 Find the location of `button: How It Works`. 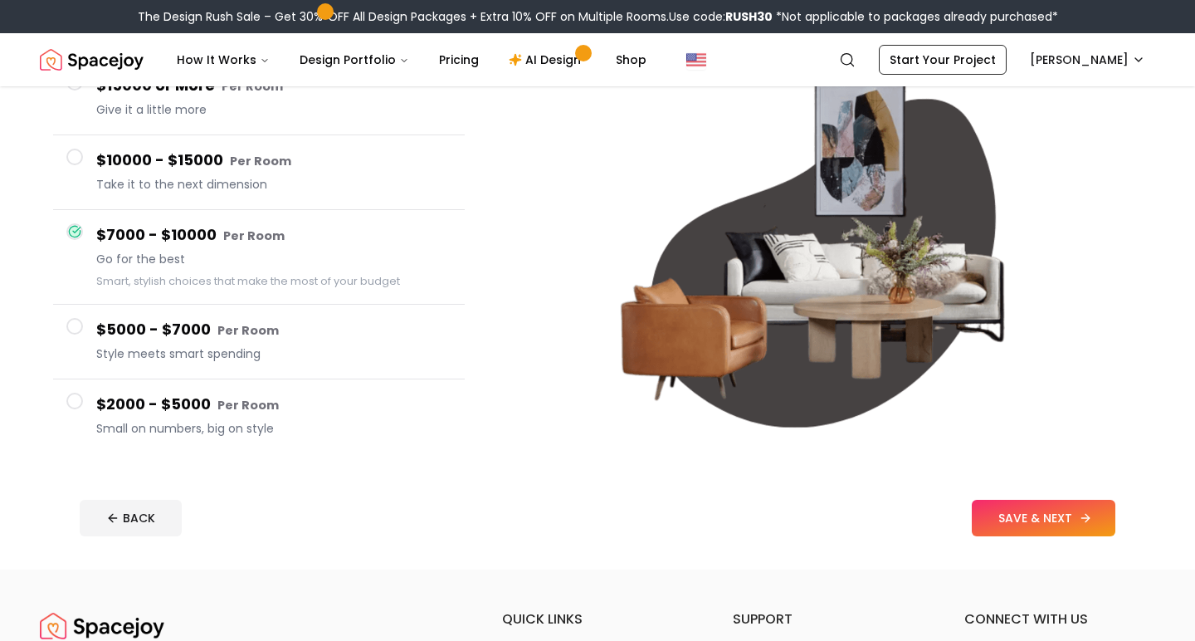

button: How It Works is located at coordinates (223, 60).